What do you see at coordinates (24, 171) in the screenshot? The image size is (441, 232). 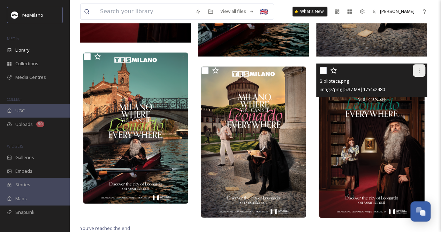 I see `span: Embeds` at bounding box center [24, 171].